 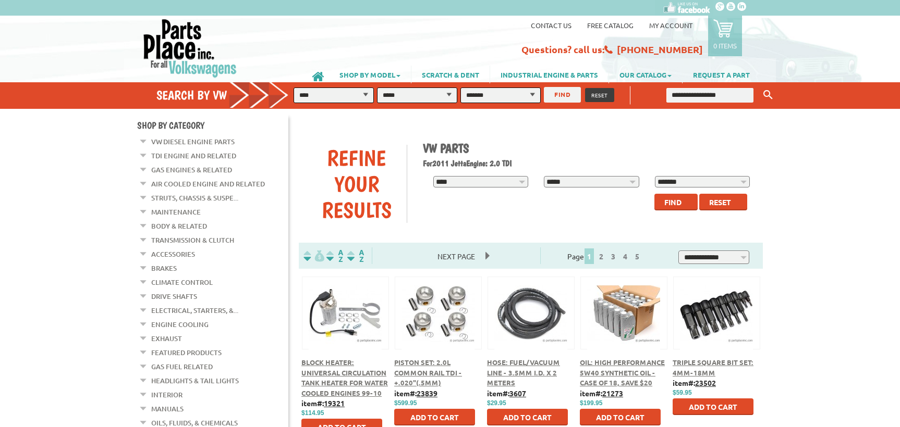 I want to click on button: FIND, so click(x=562, y=95).